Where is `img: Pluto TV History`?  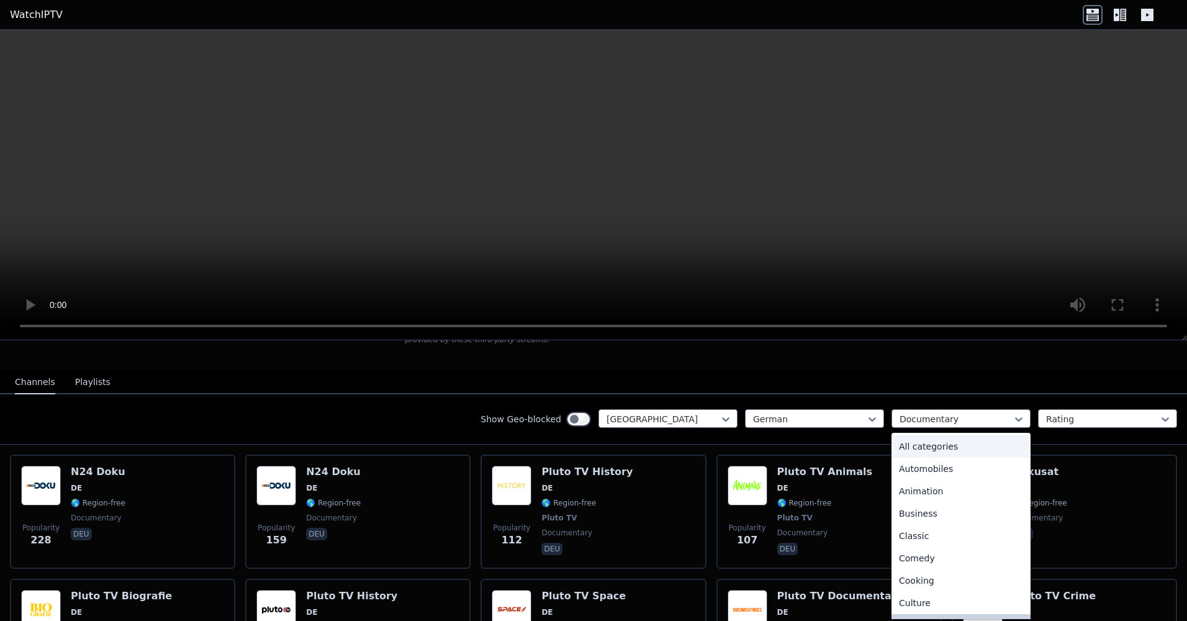 img: Pluto TV History is located at coordinates (512, 486).